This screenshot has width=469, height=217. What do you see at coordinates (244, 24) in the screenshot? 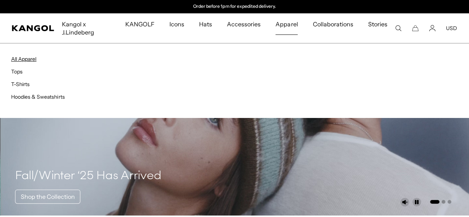
I see `a: Accessories` at bounding box center [244, 24].